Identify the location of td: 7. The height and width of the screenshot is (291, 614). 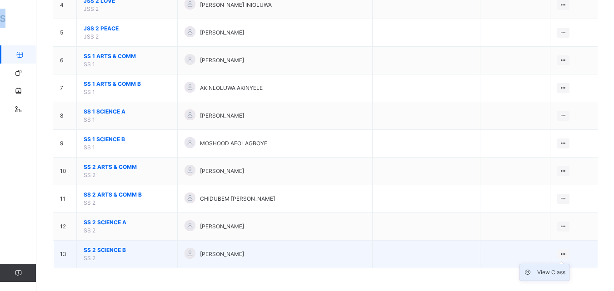
(65, 88).